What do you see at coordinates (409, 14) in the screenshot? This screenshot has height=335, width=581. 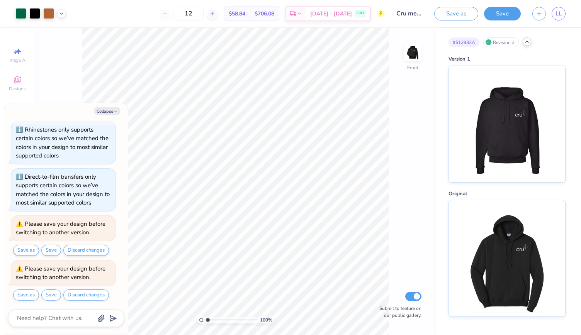 I see `input: Untitled Design` at bounding box center [409, 14].